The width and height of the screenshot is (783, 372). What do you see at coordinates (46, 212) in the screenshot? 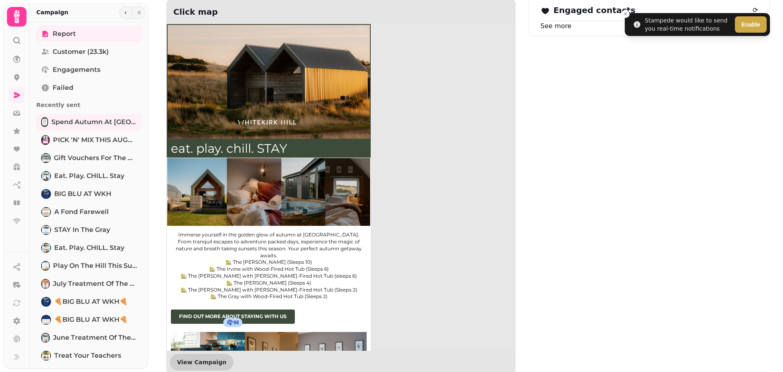
I see `img: A Fond Farewell` at bounding box center [46, 212].